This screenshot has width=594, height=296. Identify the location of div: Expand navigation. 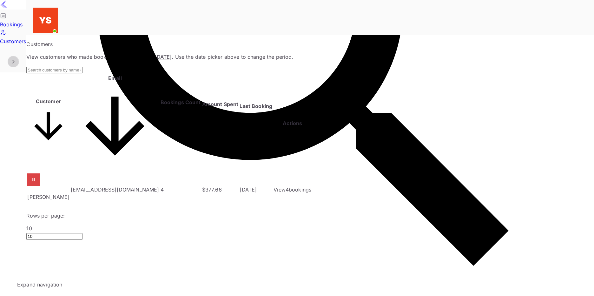
(40, 284).